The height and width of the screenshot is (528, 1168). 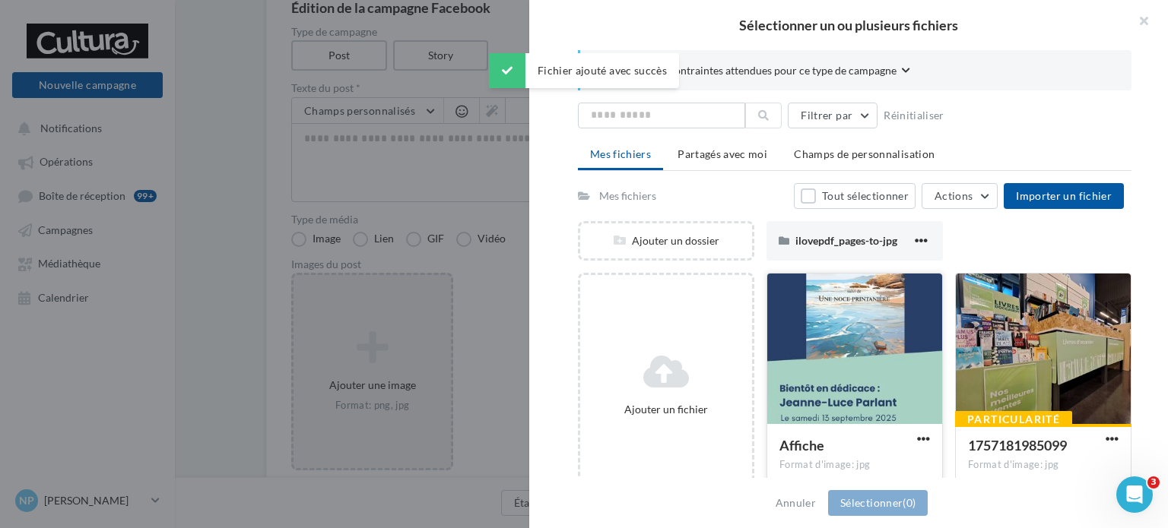 I want to click on button: Sélectionner(0), so click(x=877, y=503).